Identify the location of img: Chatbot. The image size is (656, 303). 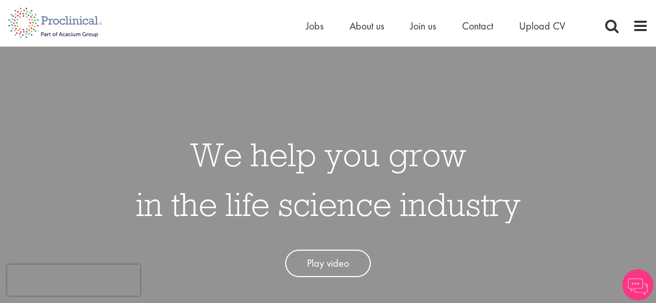
(638, 285).